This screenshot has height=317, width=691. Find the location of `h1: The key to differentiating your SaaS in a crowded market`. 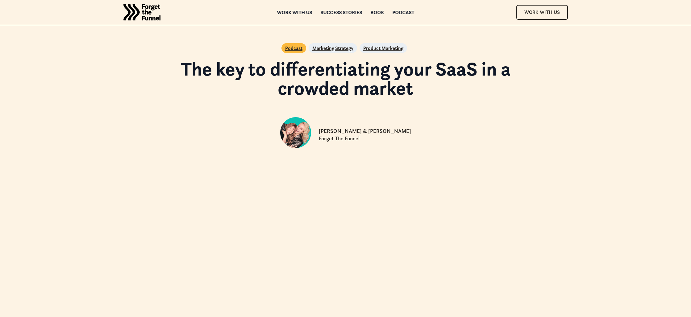

h1: The key to differentiating your SaaS in a crowded market is located at coordinates (346, 78).